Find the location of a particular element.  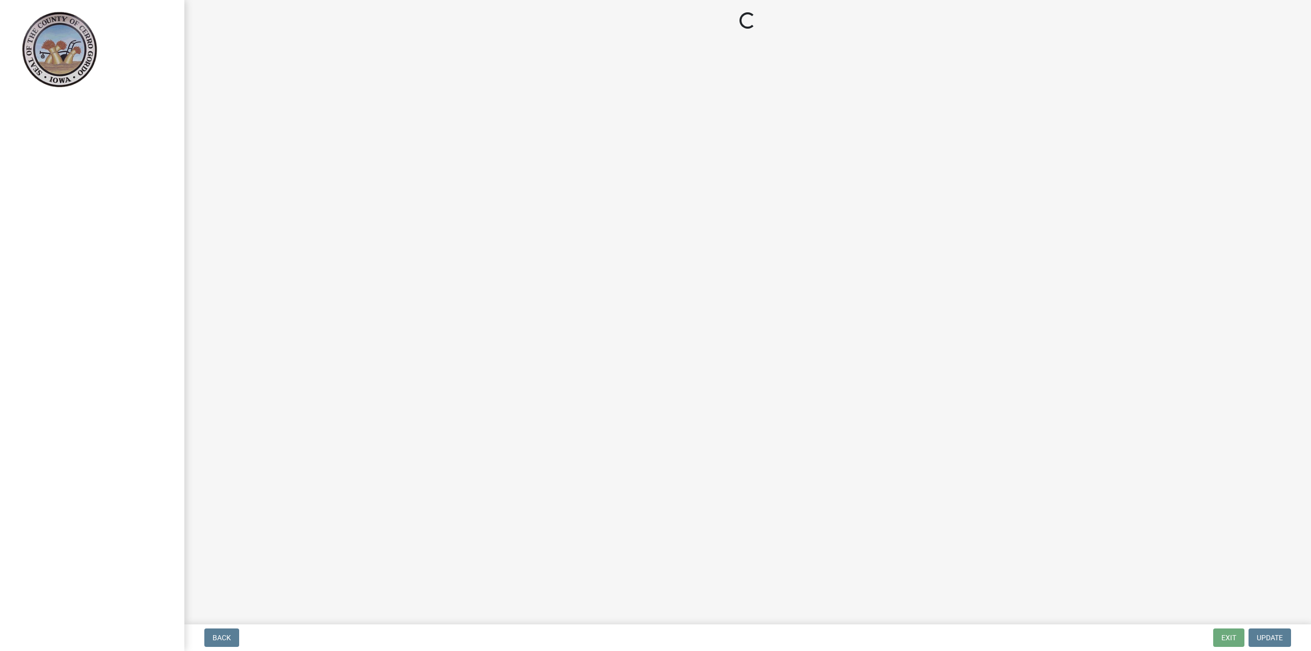

img: Cerro Gordo County, Iowa is located at coordinates (59, 49).